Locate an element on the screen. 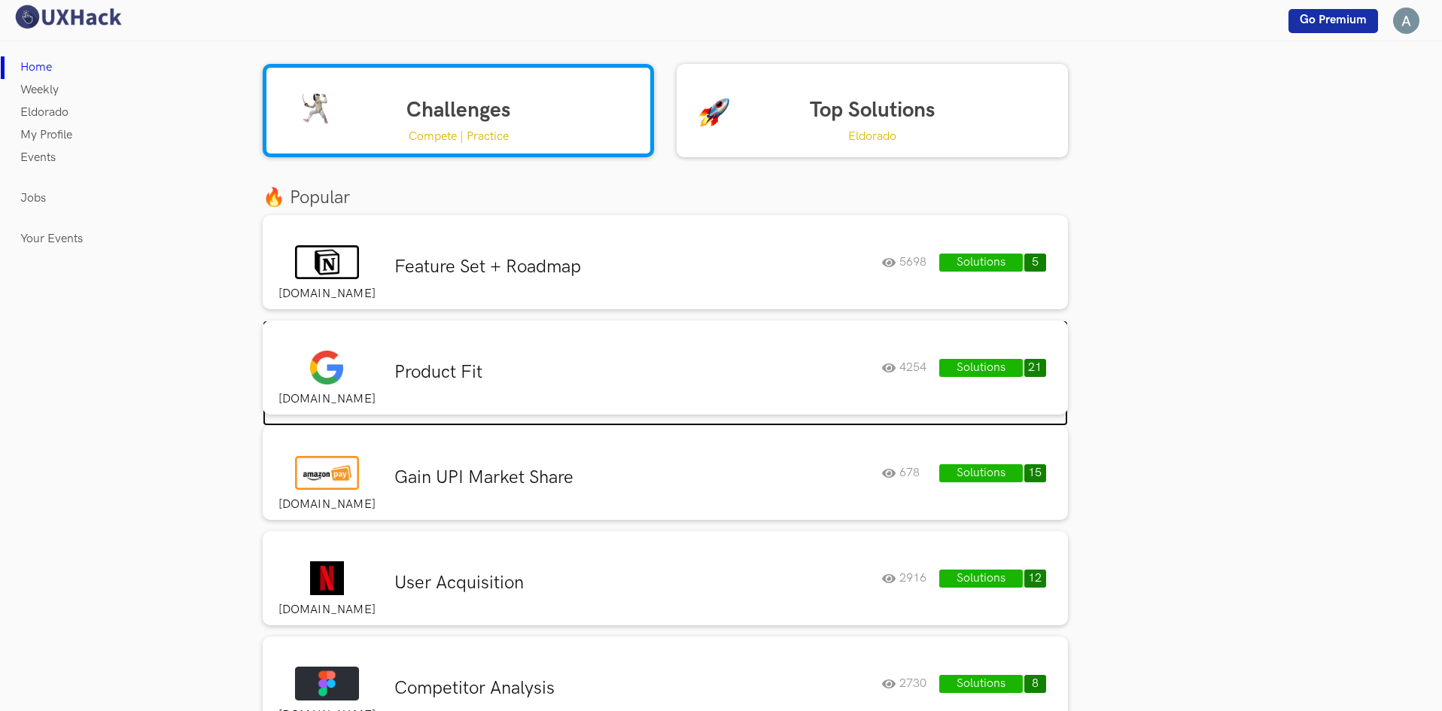 Image resolution: width=1442 pixels, height=711 pixels. a: Jobs is located at coordinates (33, 199).